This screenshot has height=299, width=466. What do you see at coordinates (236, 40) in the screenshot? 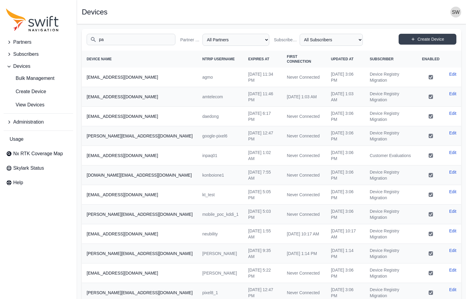
I see `select: Partner Name` at bounding box center [236, 40].